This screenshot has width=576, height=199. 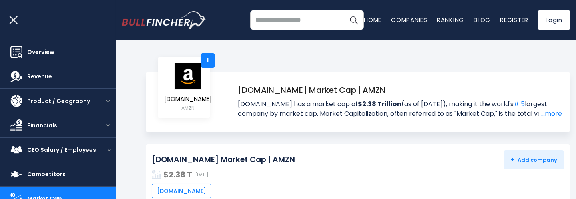 What do you see at coordinates (482, 20) in the screenshot?
I see `a: Blog` at bounding box center [482, 20].